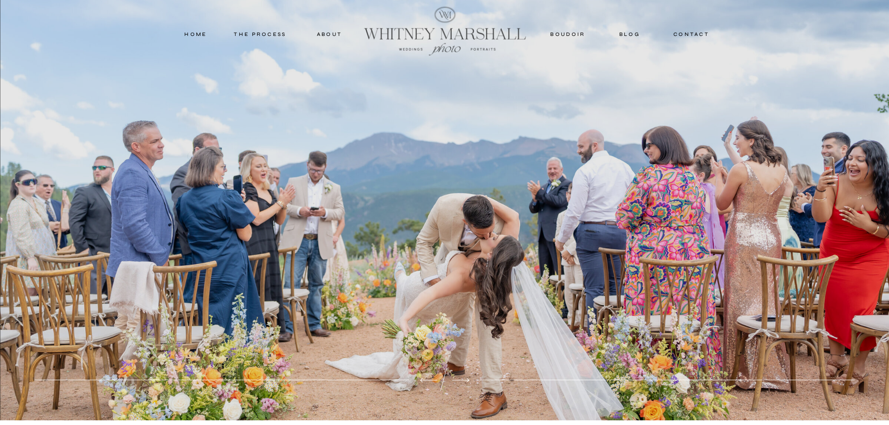 The height and width of the screenshot is (425, 889). What do you see at coordinates (260, 34) in the screenshot?
I see `a: THE PROCESS` at bounding box center [260, 34].